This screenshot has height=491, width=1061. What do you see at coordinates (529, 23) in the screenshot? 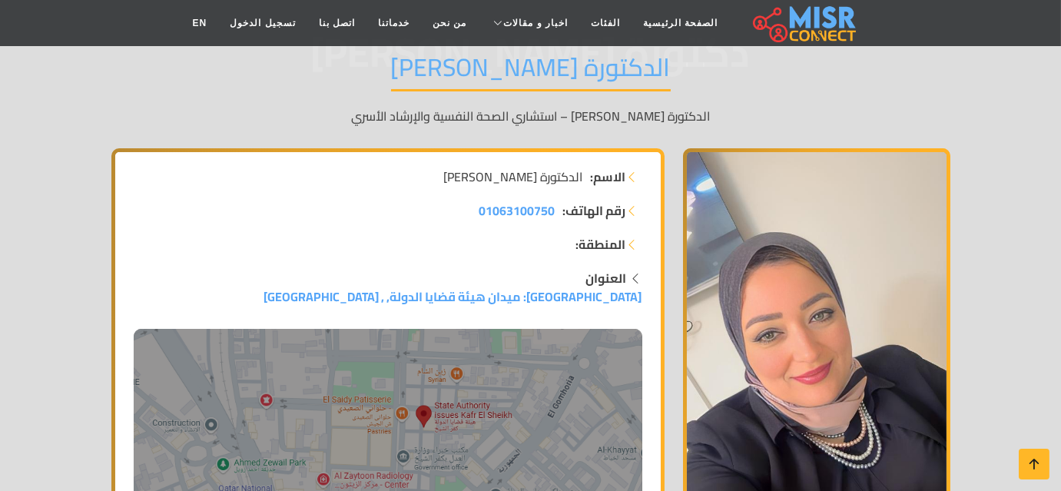
I see `a: اخبار و مقالات` at bounding box center [529, 23].